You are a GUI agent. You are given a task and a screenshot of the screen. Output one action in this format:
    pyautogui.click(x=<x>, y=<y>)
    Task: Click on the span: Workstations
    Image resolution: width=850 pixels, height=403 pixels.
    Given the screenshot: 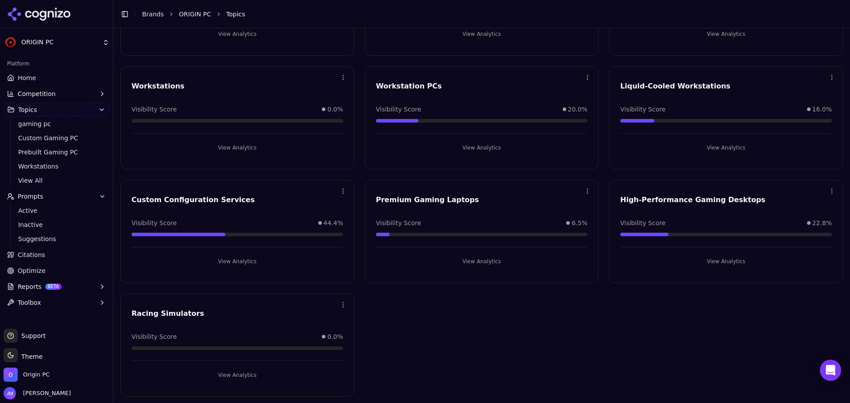 What is the action you would take?
    pyautogui.click(x=57, y=166)
    